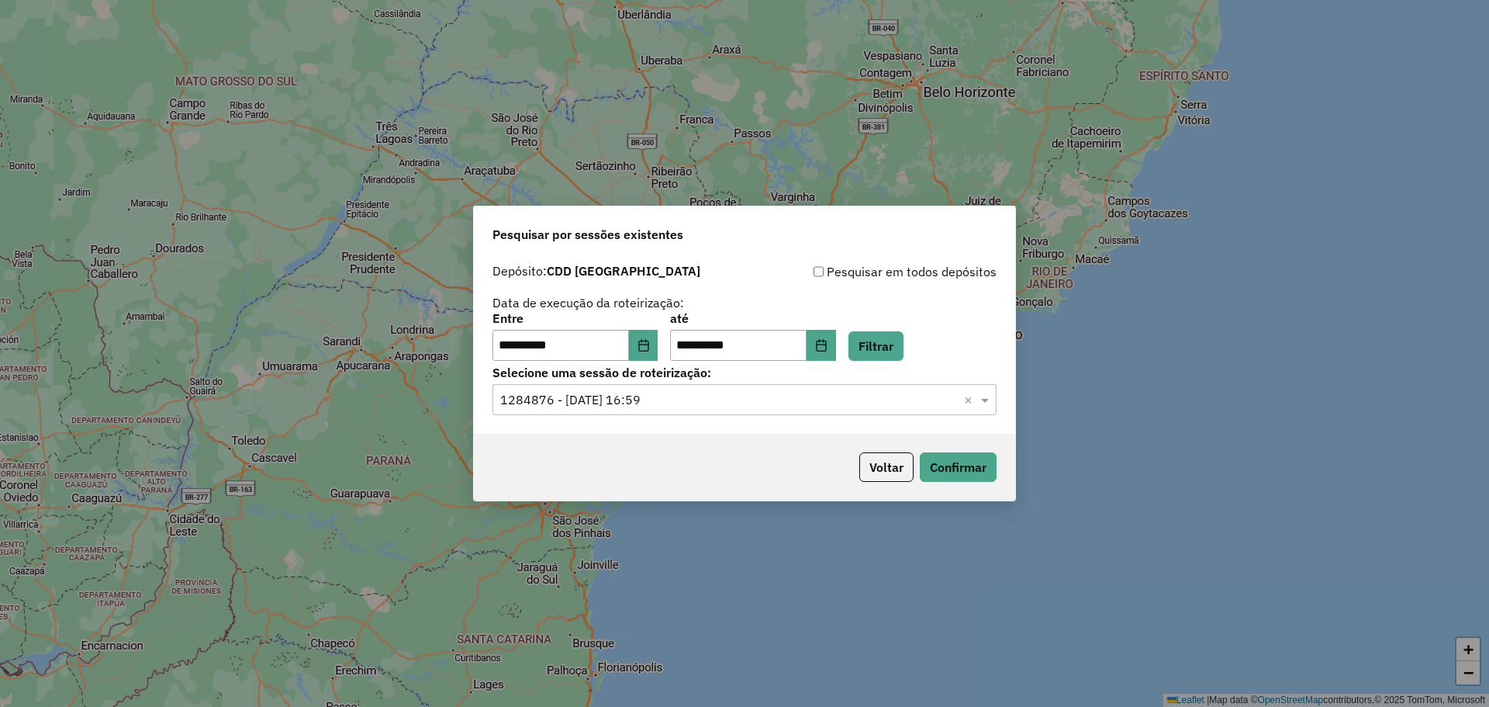 The image size is (1489, 707). Describe the element at coordinates (588, 234) in the screenshot. I see `span: Pesquisar por sessões existentes` at that location.